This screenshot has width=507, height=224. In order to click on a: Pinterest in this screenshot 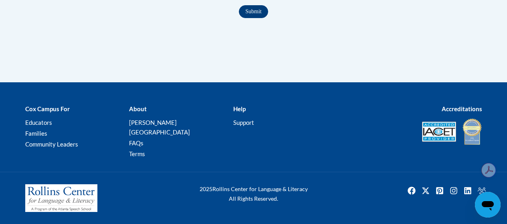, I will do `click(440, 190)`.